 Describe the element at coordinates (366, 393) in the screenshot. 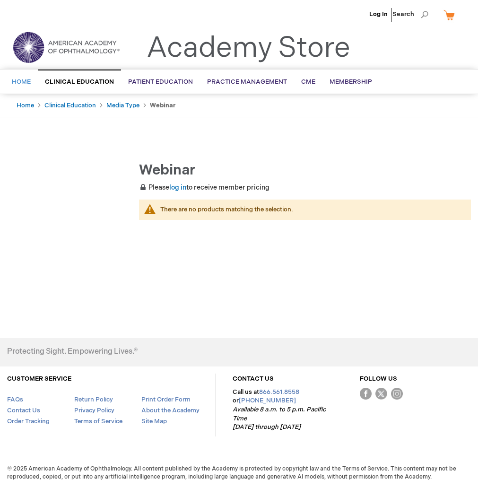

I see `img: Facebook` at that location.